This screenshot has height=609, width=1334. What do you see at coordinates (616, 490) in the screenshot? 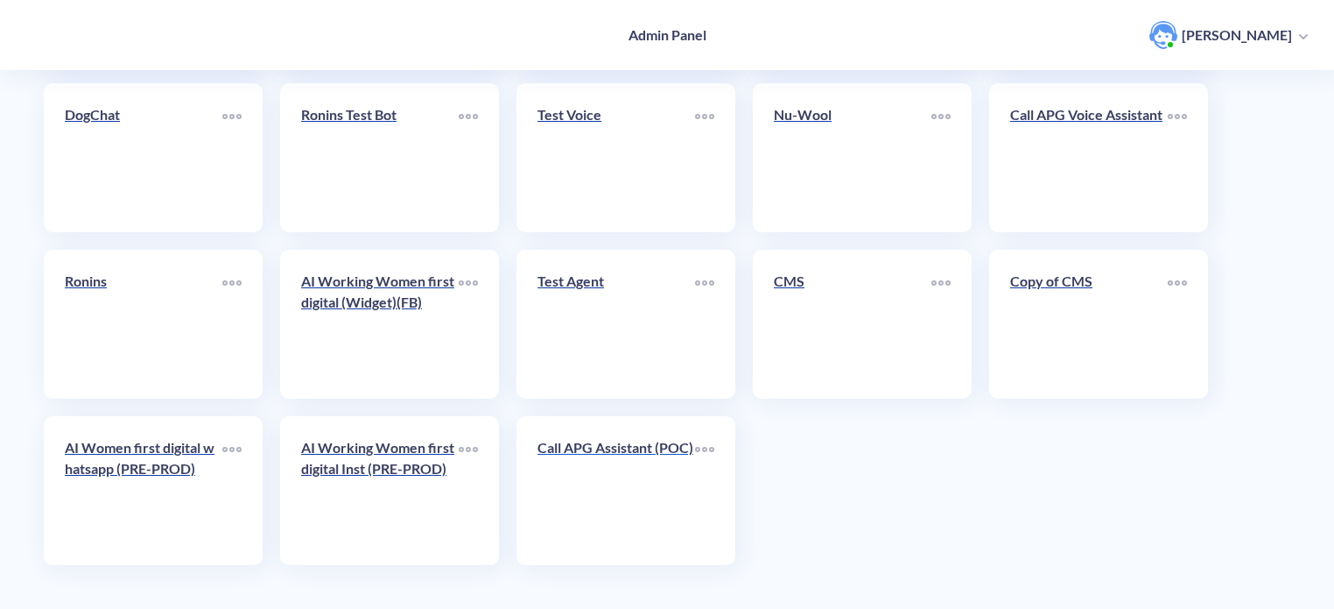
I see `a: Call APG Assistant (POC)` at bounding box center [616, 490].